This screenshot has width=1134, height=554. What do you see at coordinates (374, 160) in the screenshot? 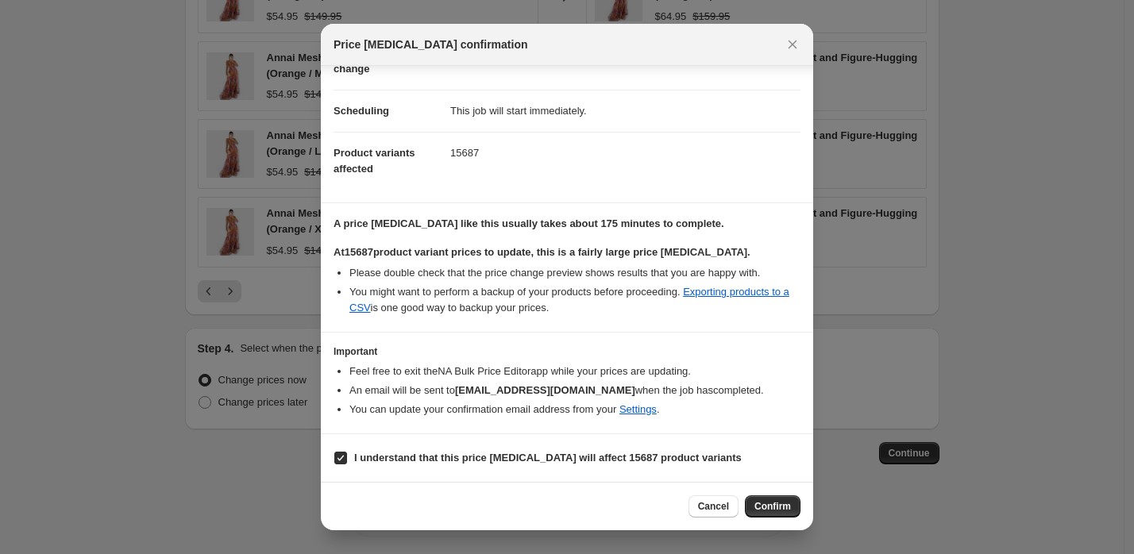
I see `span: Product variants affected` at bounding box center [374, 160].